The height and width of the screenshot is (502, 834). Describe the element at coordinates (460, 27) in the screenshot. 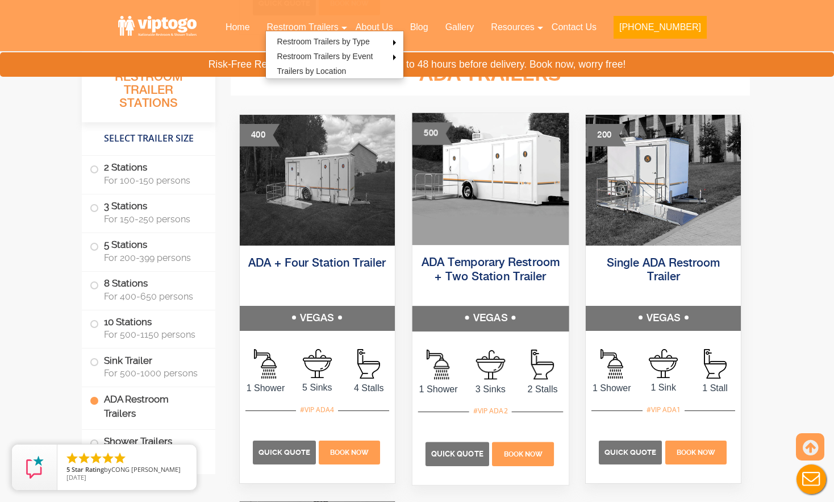

I see `a: Gallery` at that location.